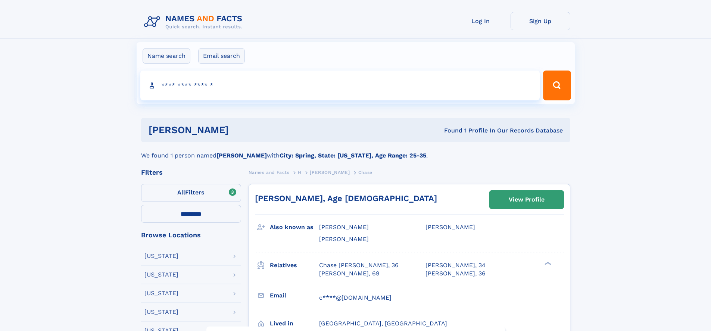 The image size is (711, 331). Describe the element at coordinates (300, 172) in the screenshot. I see `a: H` at that location.